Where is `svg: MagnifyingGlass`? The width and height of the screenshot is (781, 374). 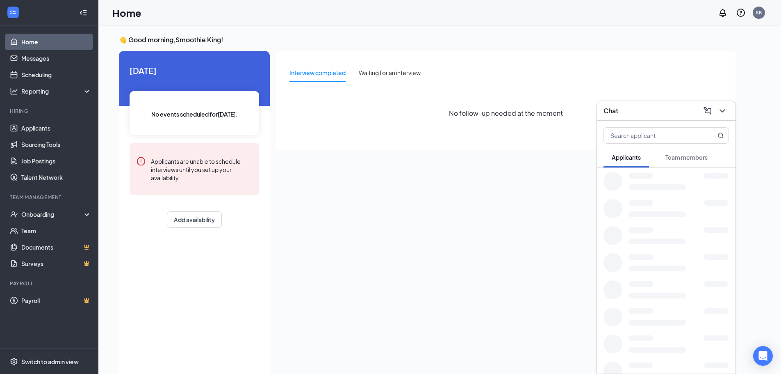 svg: MagnifyingGlass is located at coordinates (721, 135).